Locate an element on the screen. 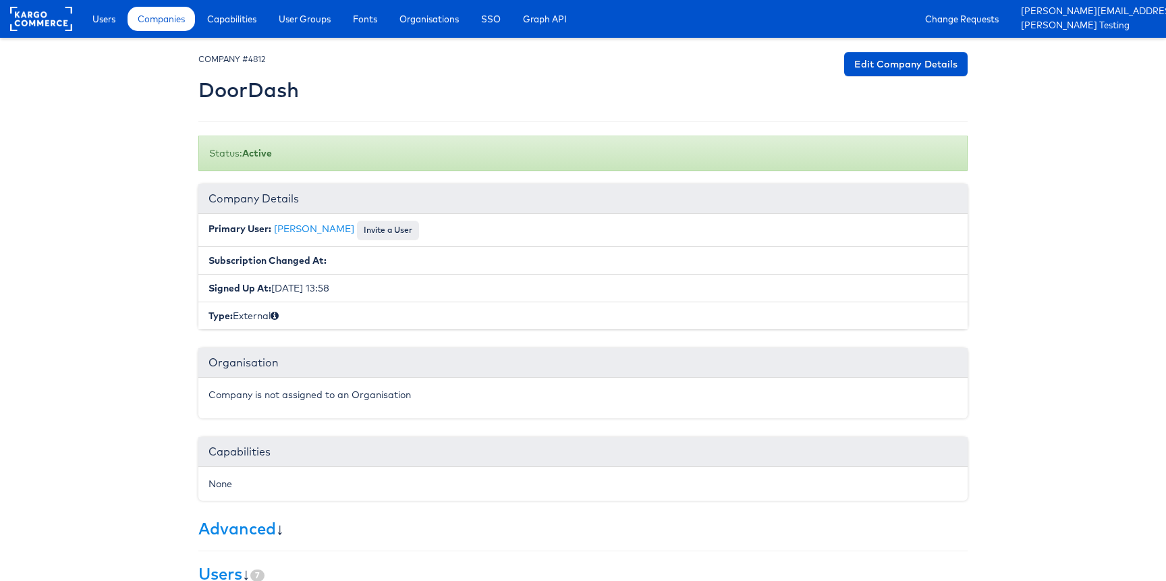 Image resolution: width=1166 pixels, height=581 pixels. div: Organisation is located at coordinates (583, 363).